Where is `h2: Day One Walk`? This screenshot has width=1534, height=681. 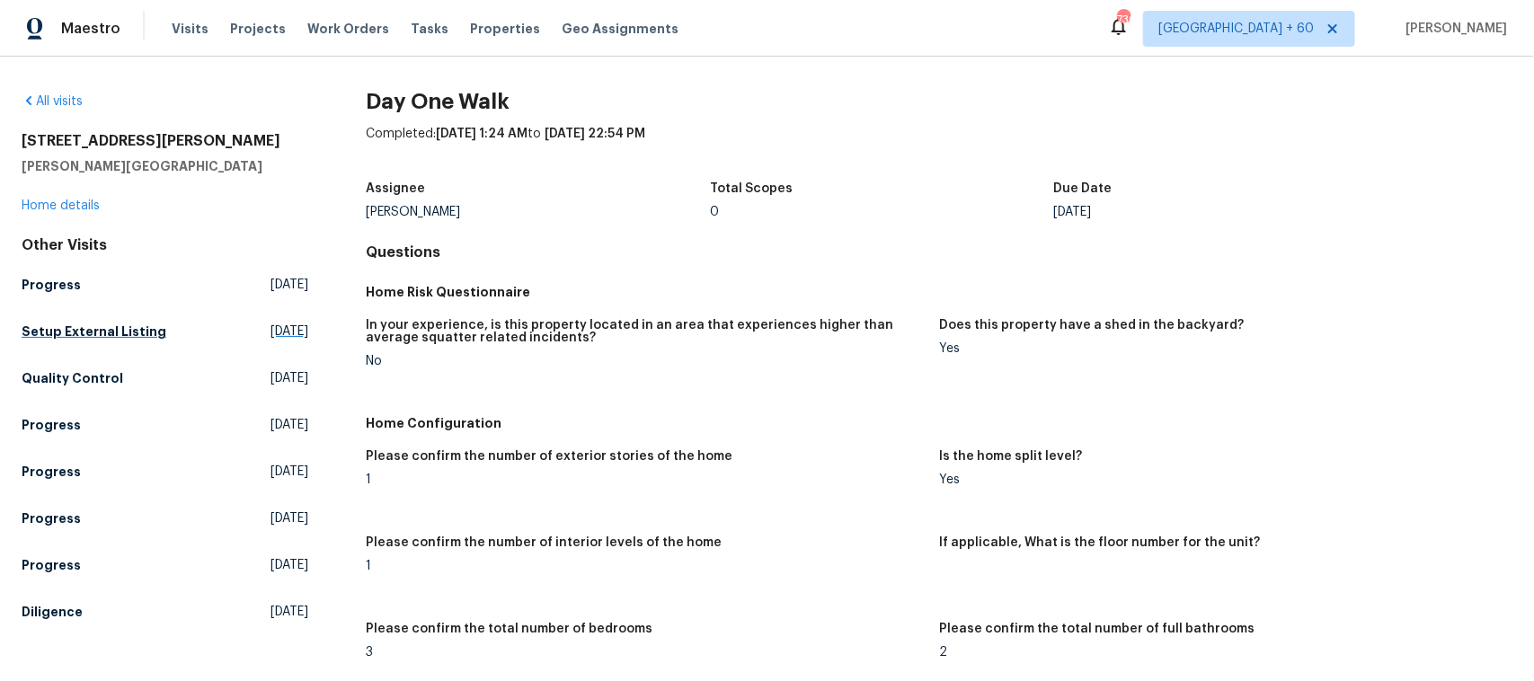
h2: Day One Walk is located at coordinates (939, 102).